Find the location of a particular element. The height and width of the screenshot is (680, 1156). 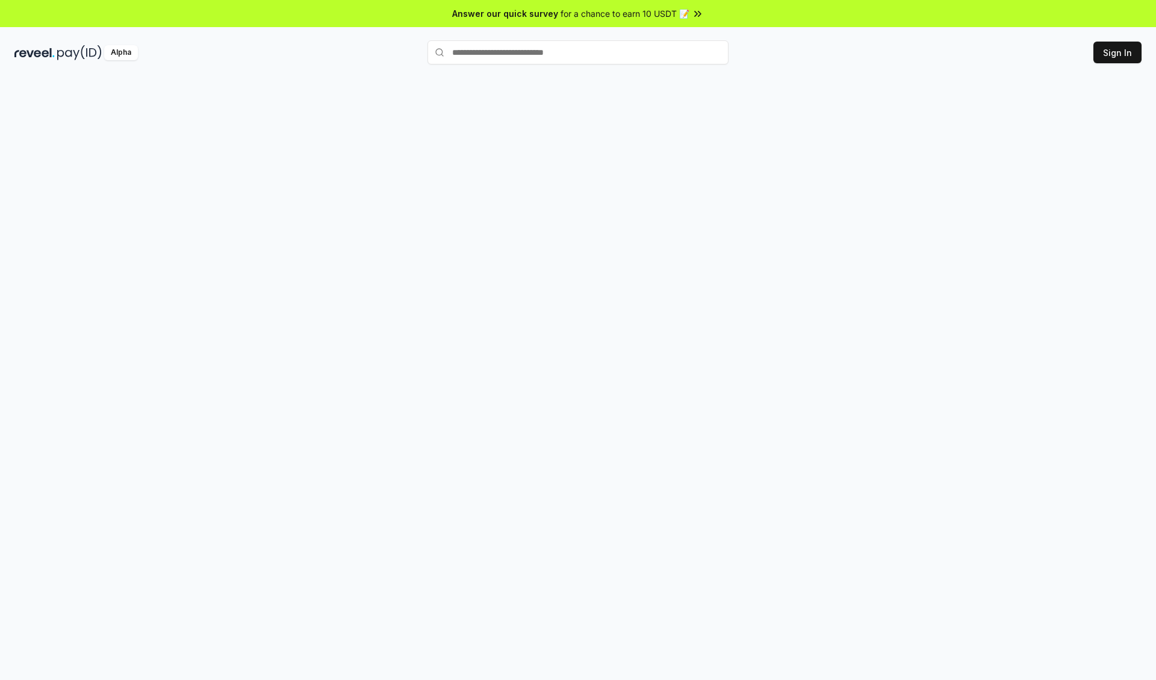

button: Sign In is located at coordinates (1118, 52).